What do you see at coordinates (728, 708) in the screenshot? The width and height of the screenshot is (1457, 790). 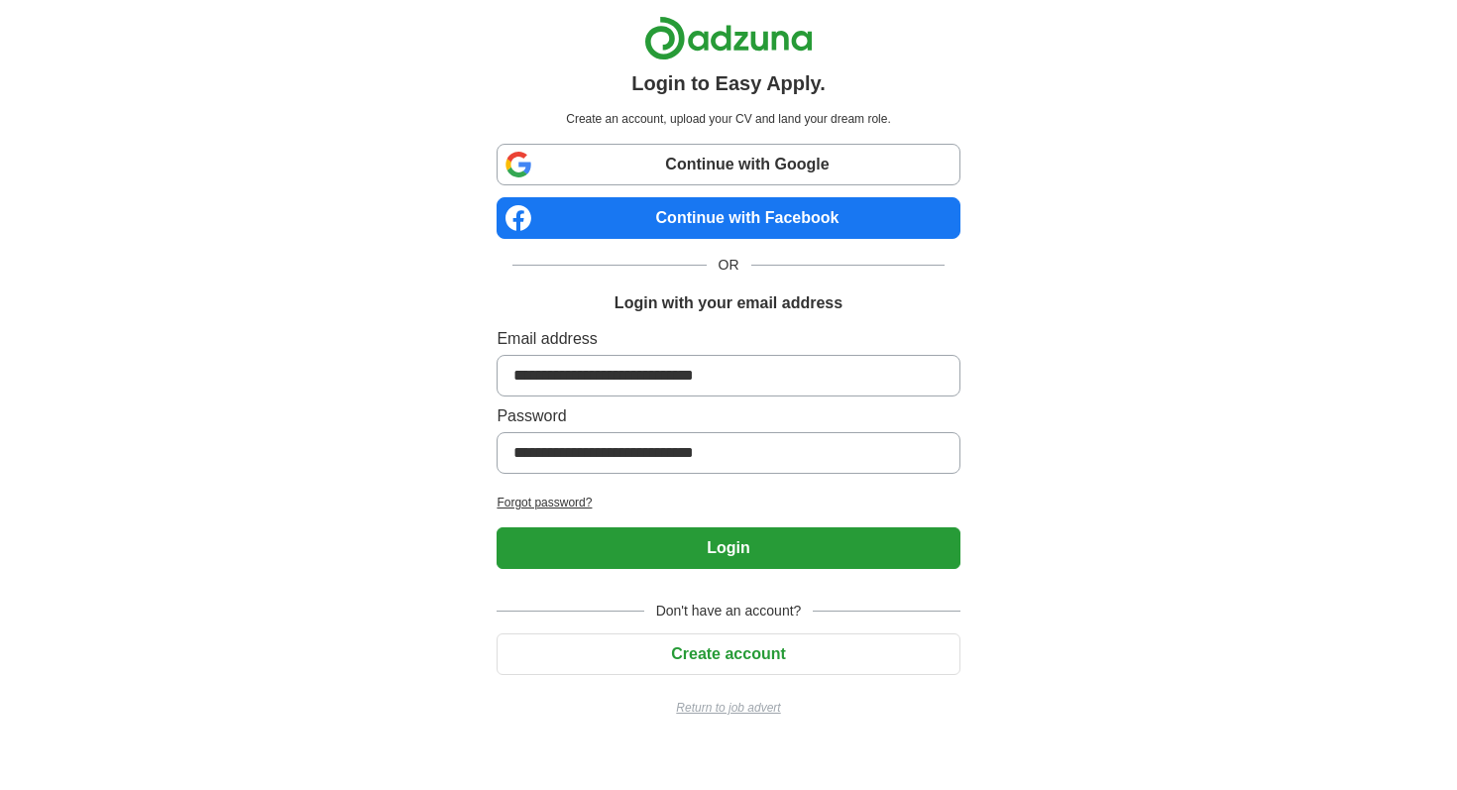 I see `a: Return to job advert` at bounding box center [728, 708].